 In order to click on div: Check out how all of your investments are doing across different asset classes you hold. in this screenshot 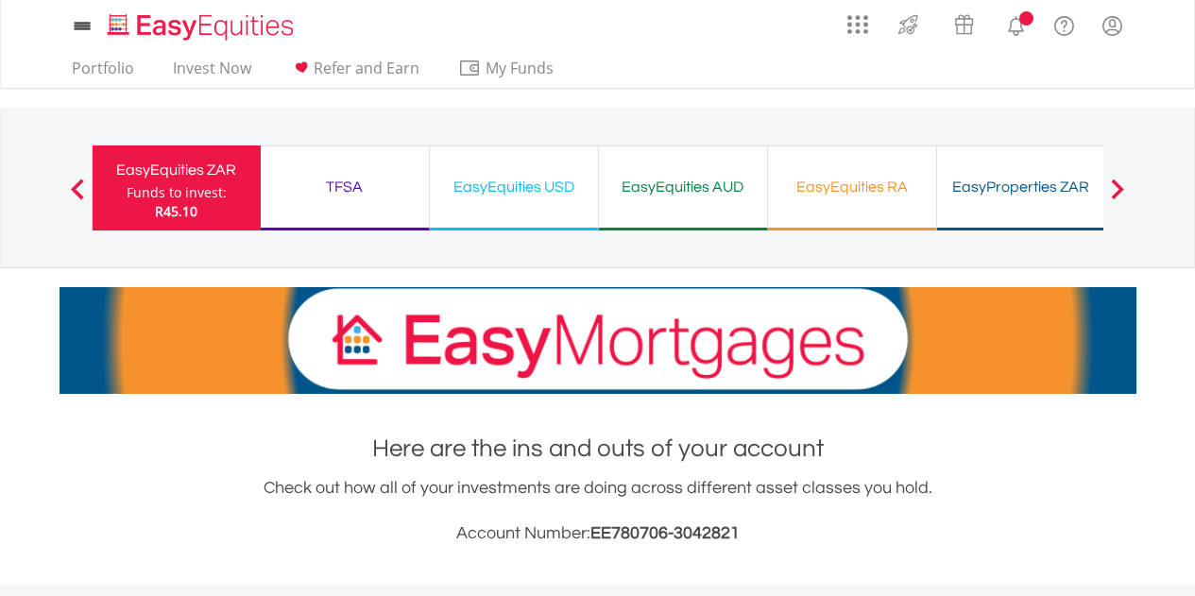, I will do `click(598, 511)`.